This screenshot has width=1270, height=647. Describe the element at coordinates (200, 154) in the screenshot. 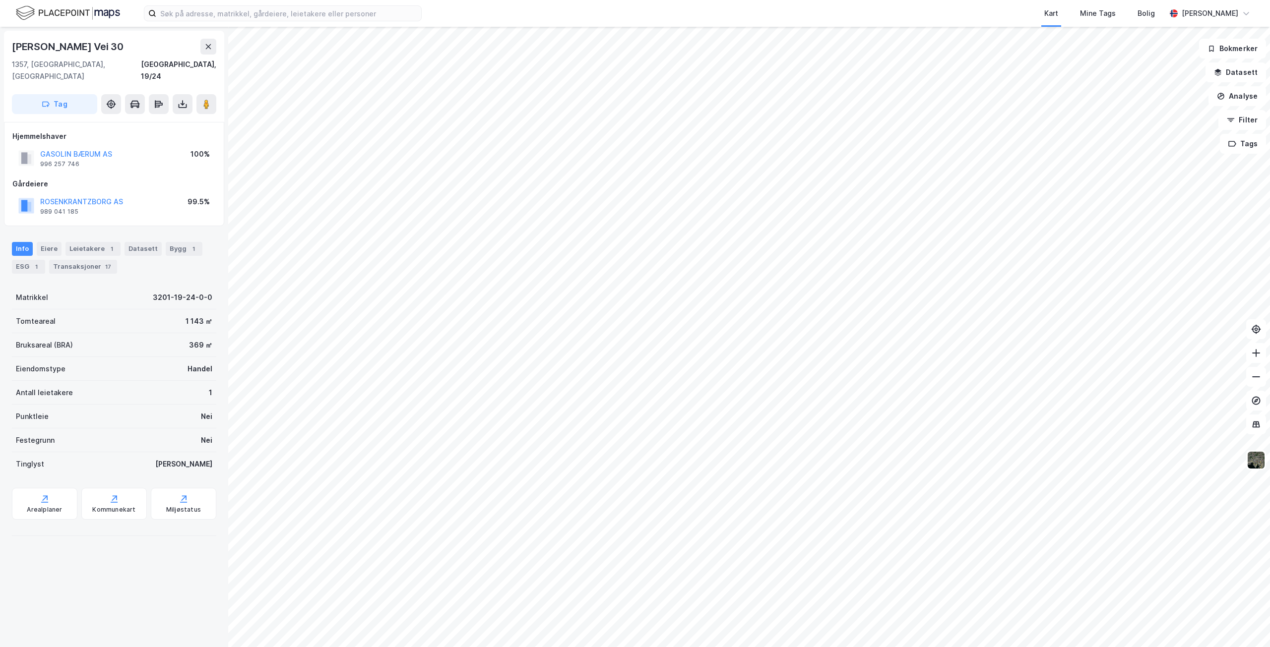

I see `div: 100%` at that location.